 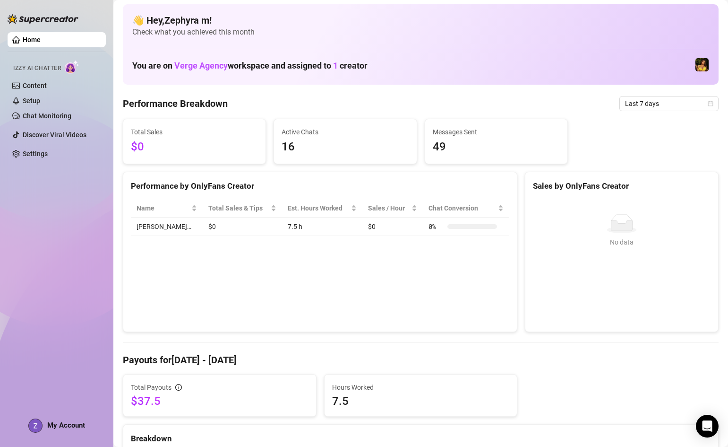 What do you see at coordinates (622, 242) in the screenshot?
I see `div: No data` at bounding box center [622, 242].